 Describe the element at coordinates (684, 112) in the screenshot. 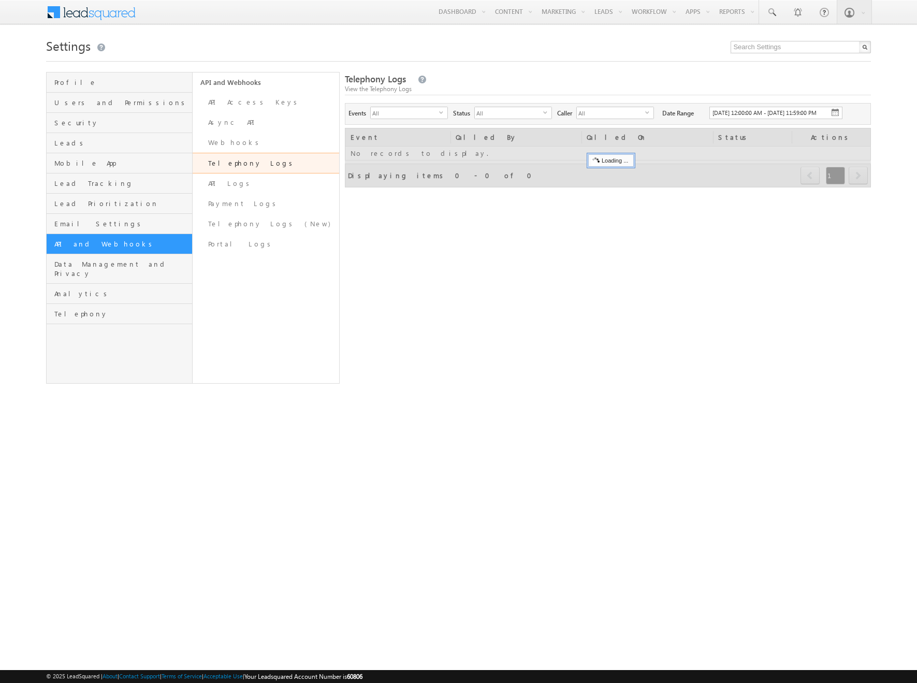

I see `span: Date Range` at that location.